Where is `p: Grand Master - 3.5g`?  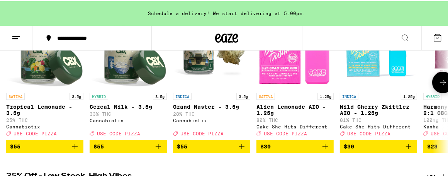
p: Grand Master - 3.5g is located at coordinates (212, 106).